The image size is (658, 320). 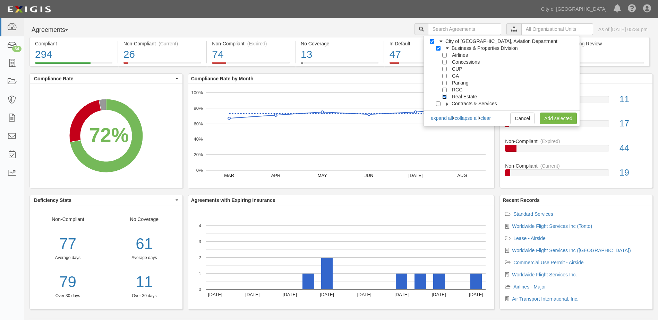 I want to click on button: Compliance Rate, so click(x=106, y=79).